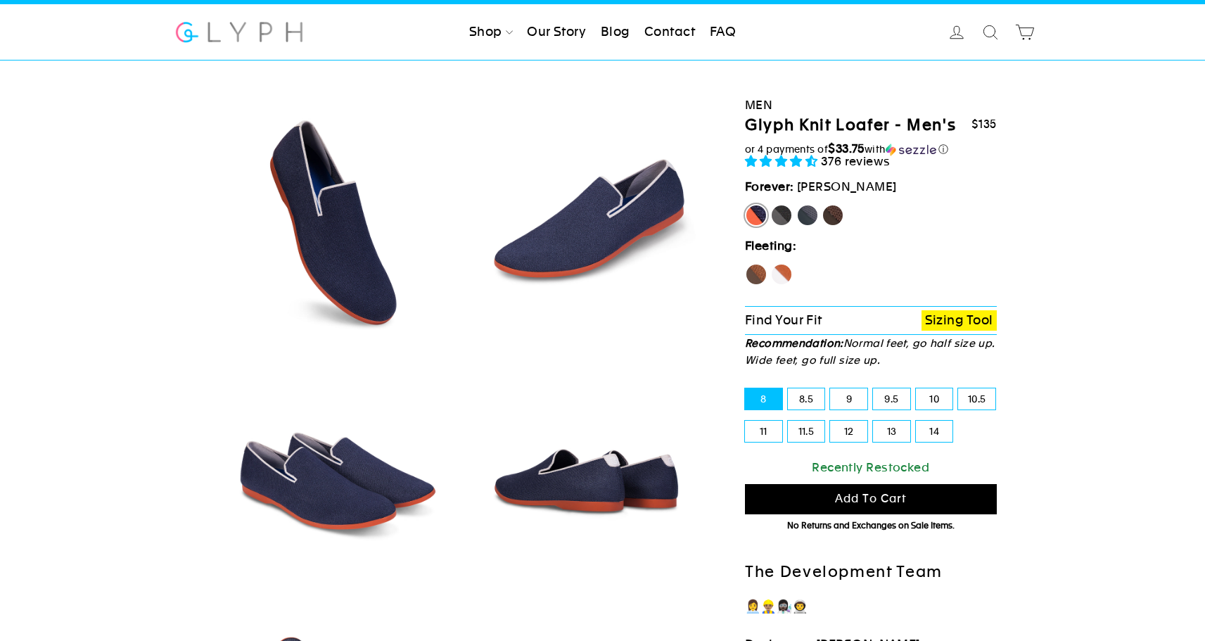 This screenshot has height=641, width=1205. Describe the element at coordinates (856, 161) in the screenshot. I see `span: 376 reviews` at that location.